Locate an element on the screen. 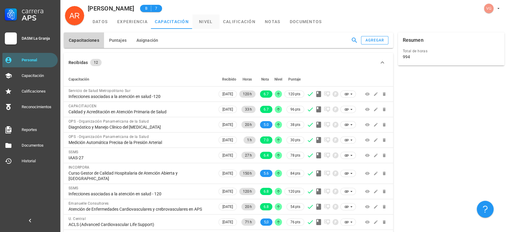  span: 5.6 is located at coordinates (266, 173).